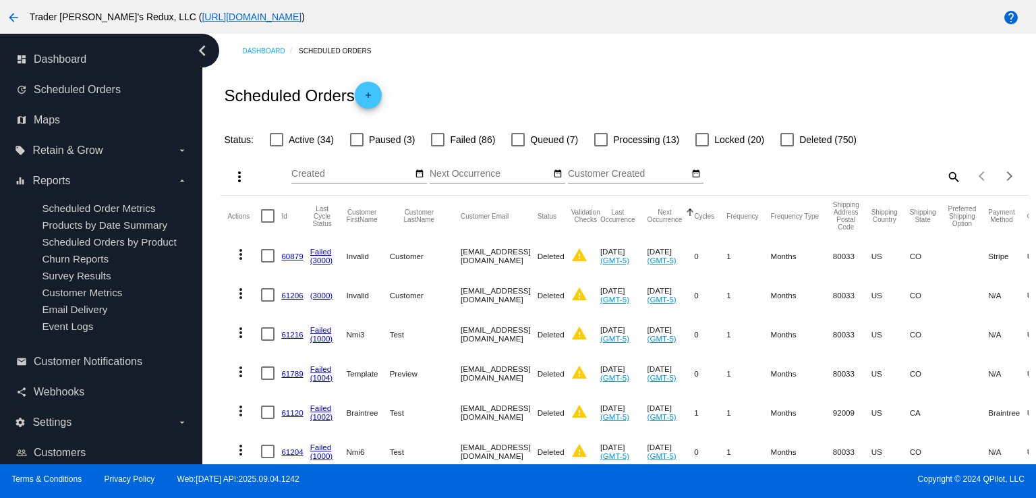 The height and width of the screenshot is (498, 1036). Describe the element at coordinates (129, 479) in the screenshot. I see `a: Privacy Policy` at that location.